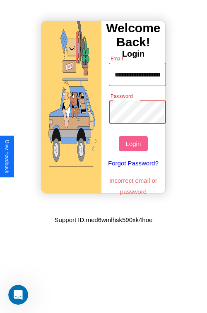  Describe the element at coordinates (133, 54) in the screenshot. I see `h4: Login` at that location.